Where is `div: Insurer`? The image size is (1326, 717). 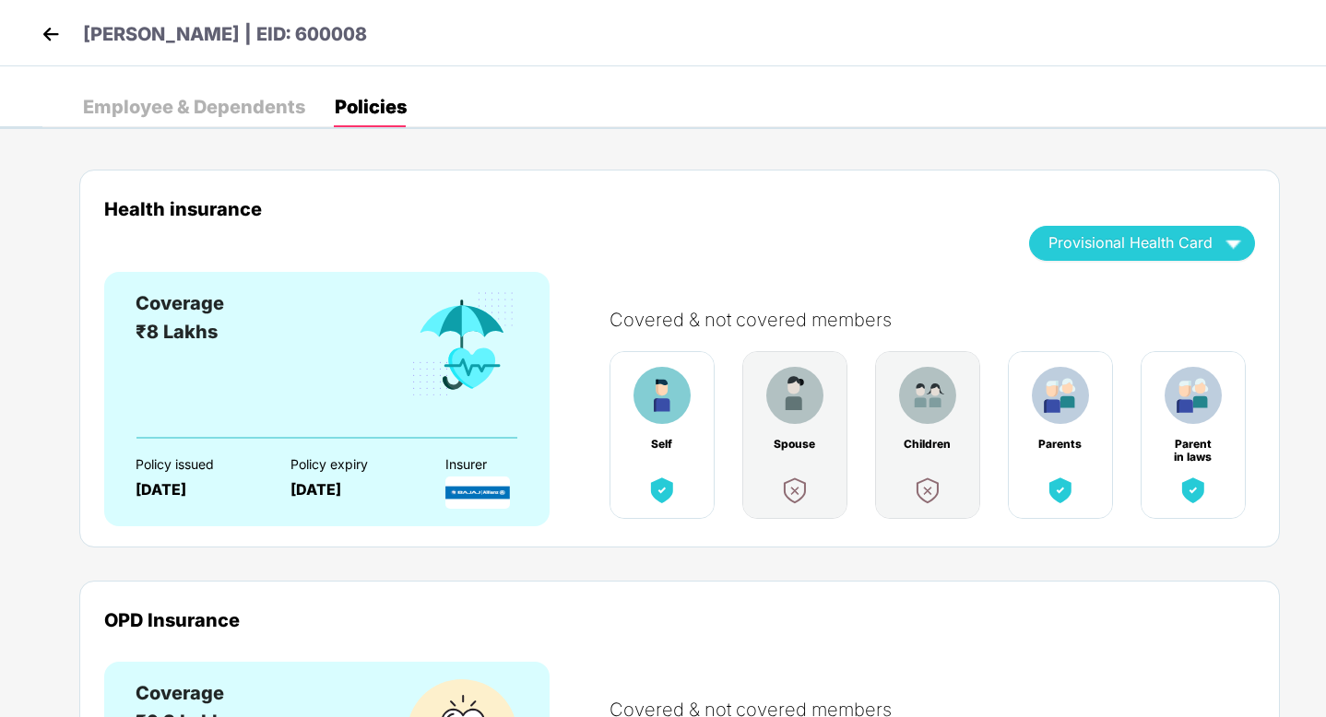
div: Insurer is located at coordinates (506, 465).